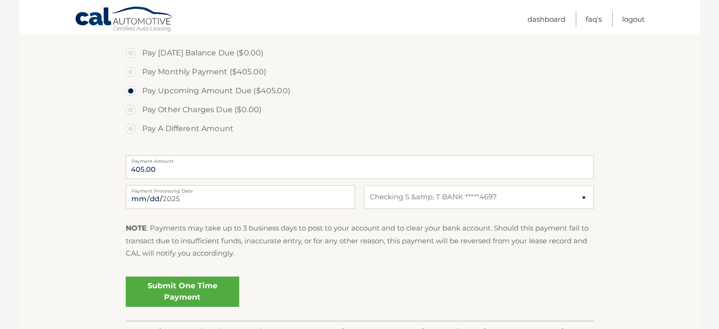 The width and height of the screenshot is (719, 329). Describe the element at coordinates (124, 20) in the screenshot. I see `a: Cal Automotive` at that location.